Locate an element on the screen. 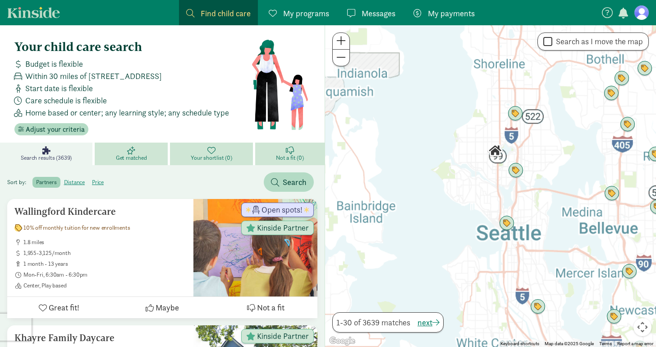  a: Kinside is located at coordinates (33, 12).